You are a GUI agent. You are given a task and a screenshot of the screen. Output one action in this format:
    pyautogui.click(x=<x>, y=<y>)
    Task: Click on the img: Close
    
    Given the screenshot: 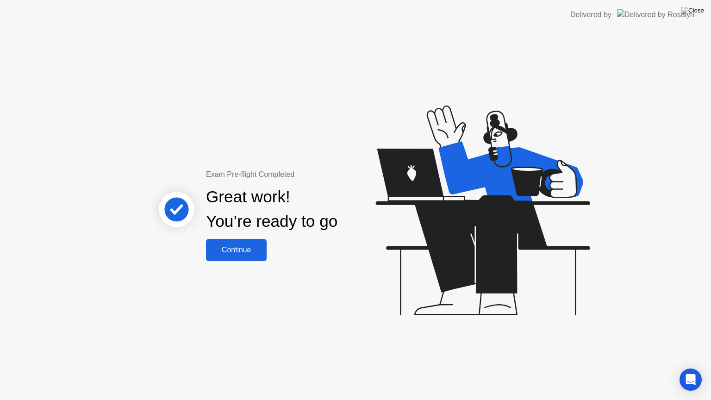 What is the action you would take?
    pyautogui.click(x=693, y=11)
    